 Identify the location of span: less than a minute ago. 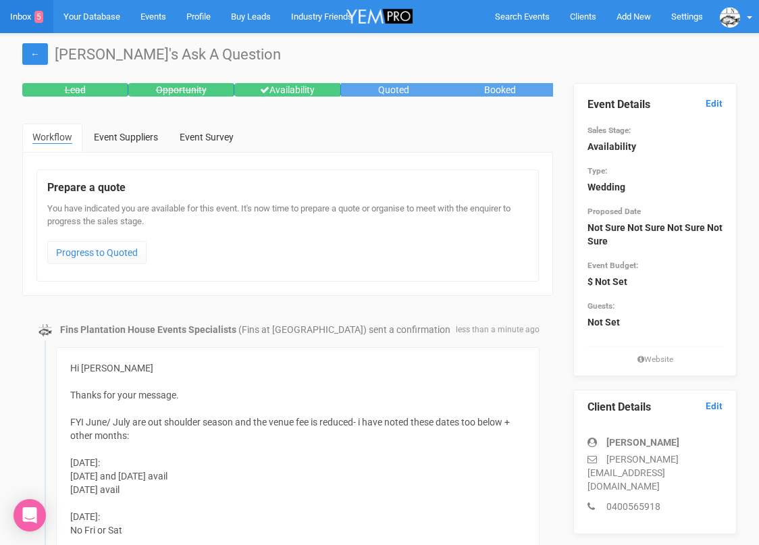
(497, 329).